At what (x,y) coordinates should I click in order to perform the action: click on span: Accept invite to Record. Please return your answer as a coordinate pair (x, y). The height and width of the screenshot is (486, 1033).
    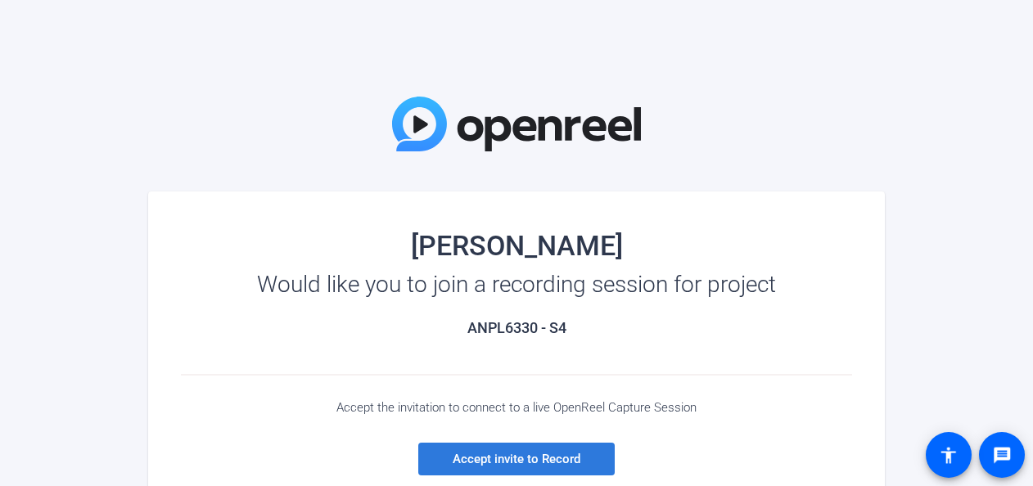
    Looking at the image, I should click on (517, 459).